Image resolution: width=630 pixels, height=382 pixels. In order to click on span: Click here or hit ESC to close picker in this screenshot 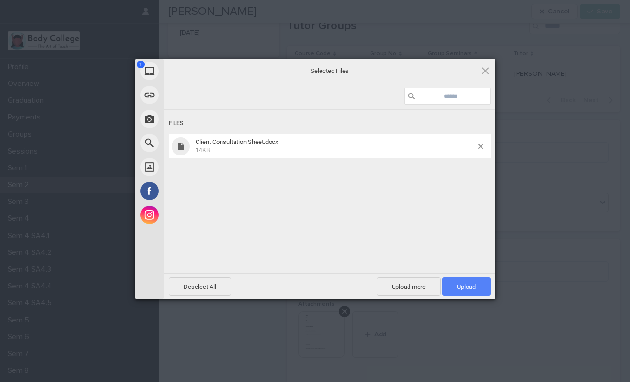, I will do `click(485, 71)`.